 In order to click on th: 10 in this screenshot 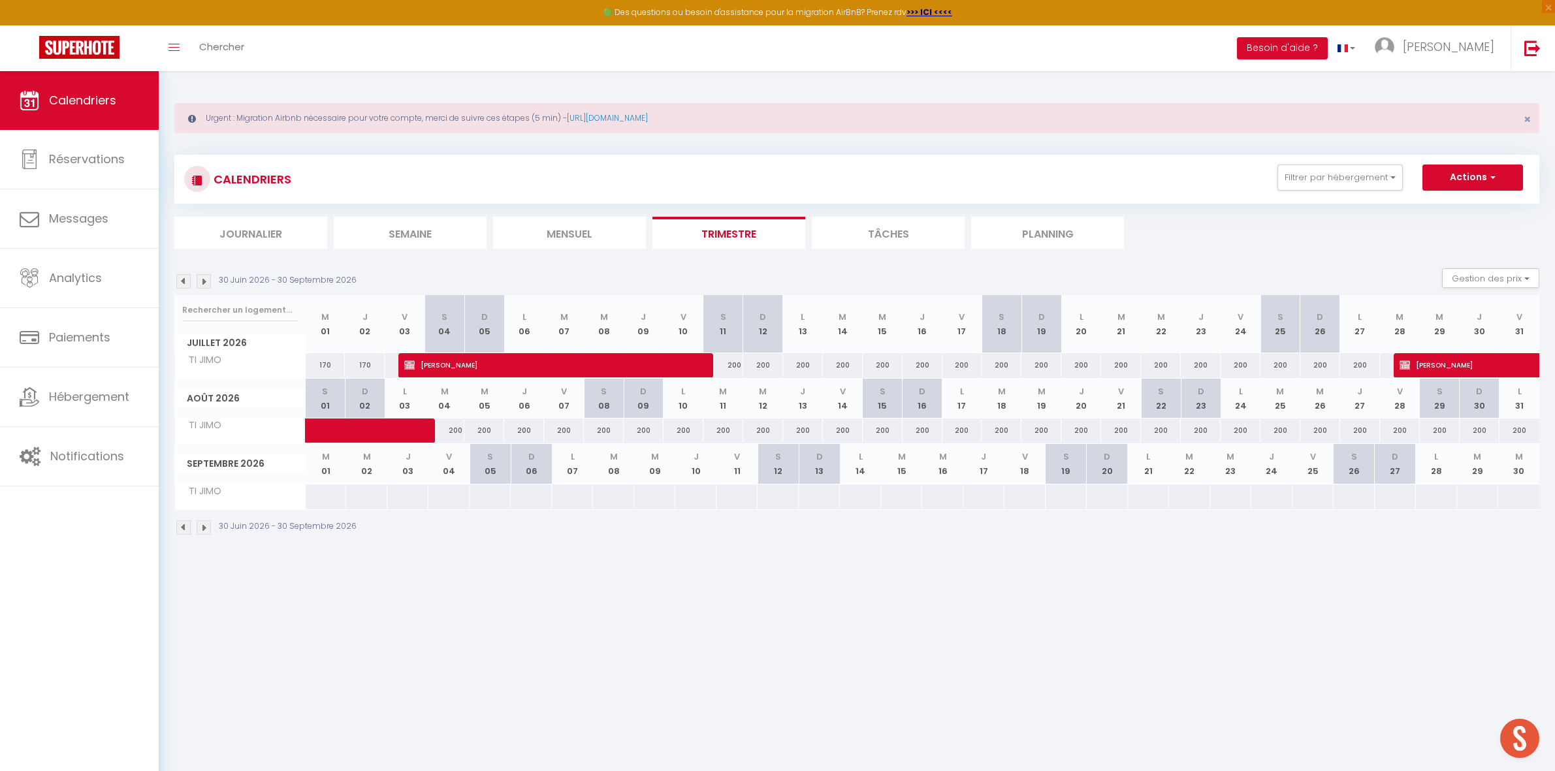, I will do `click(683, 398)`.